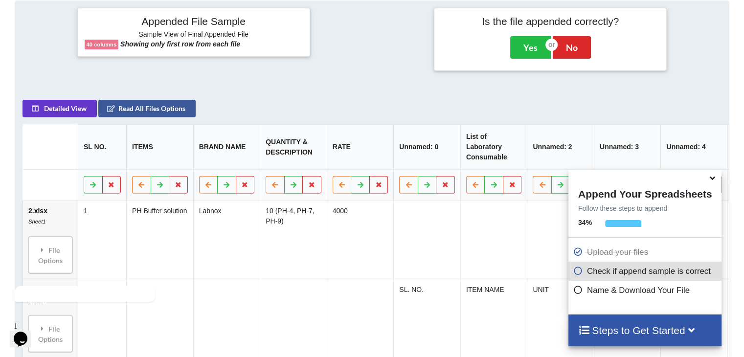 Image resolution: width=744 pixels, height=357 pixels. What do you see at coordinates (102, 147) in the screenshot?
I see `th: SL NO.` at bounding box center [102, 147].